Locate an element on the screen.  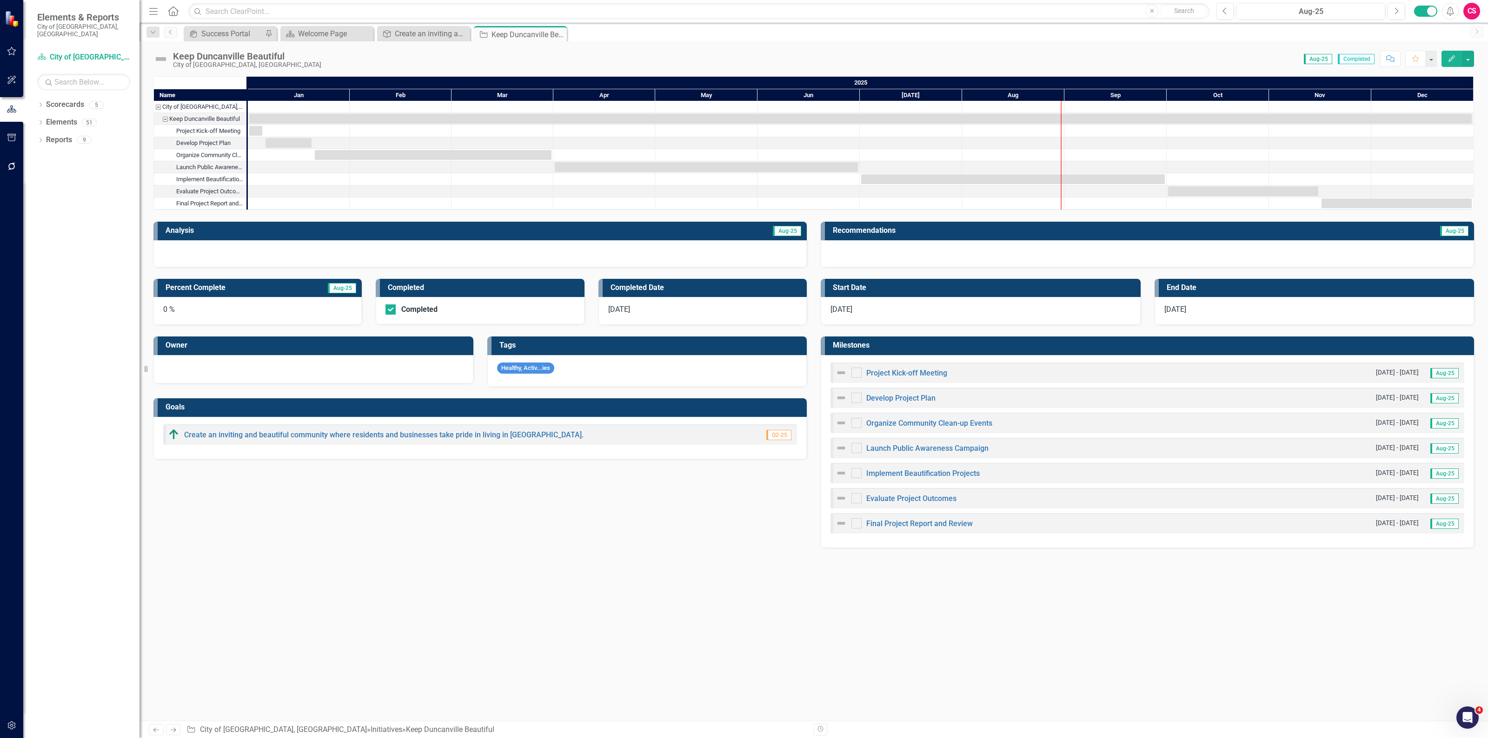
div: 2025 is located at coordinates (861, 83).